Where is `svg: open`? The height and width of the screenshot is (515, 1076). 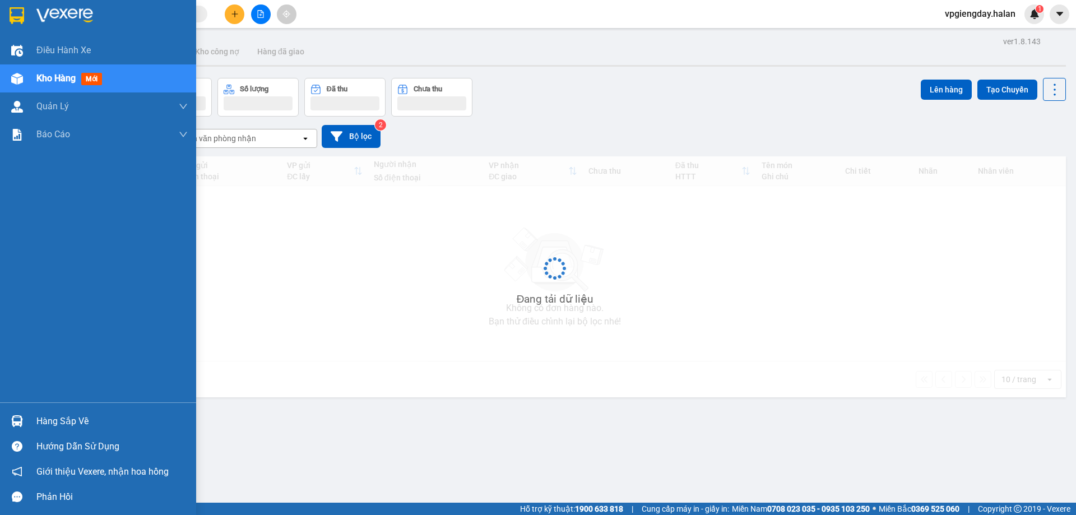
svg: open is located at coordinates (305, 138).